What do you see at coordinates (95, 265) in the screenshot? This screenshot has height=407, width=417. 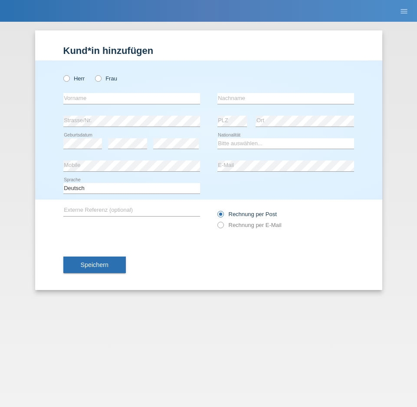 I see `span: Speichern` at bounding box center [95, 265].